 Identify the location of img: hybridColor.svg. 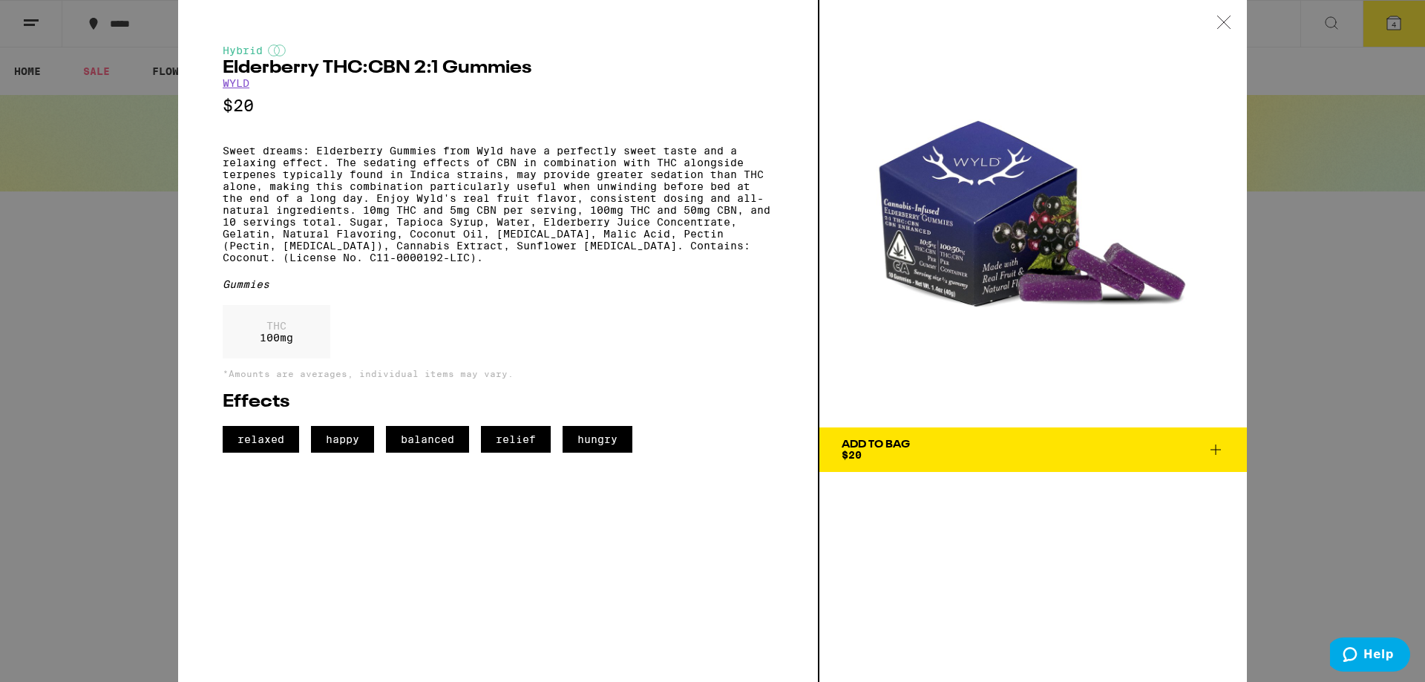
(277, 50).